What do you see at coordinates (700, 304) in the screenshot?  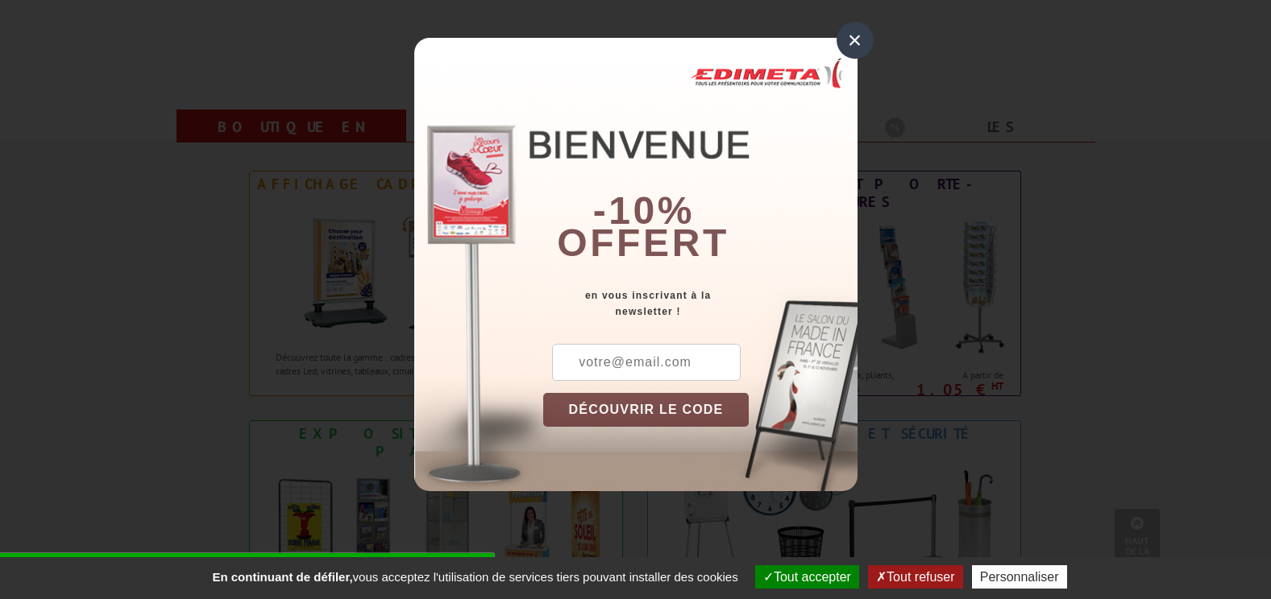 I see `div: en vous inscrivant à la newsletter !` at bounding box center [700, 304].